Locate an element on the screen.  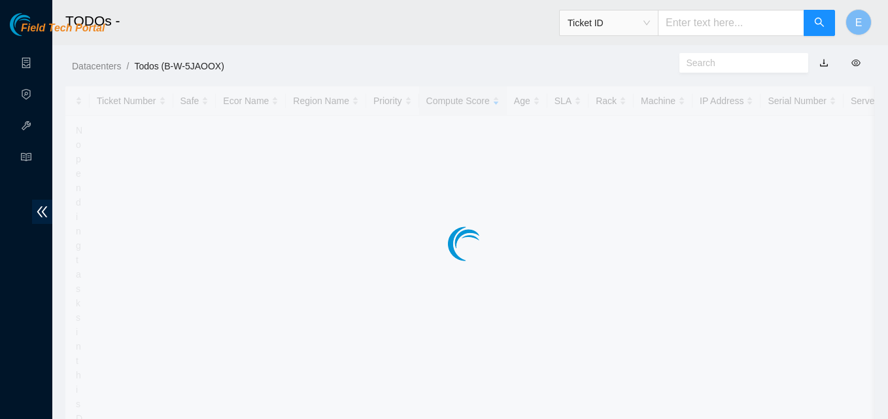
span: E is located at coordinates (859, 22).